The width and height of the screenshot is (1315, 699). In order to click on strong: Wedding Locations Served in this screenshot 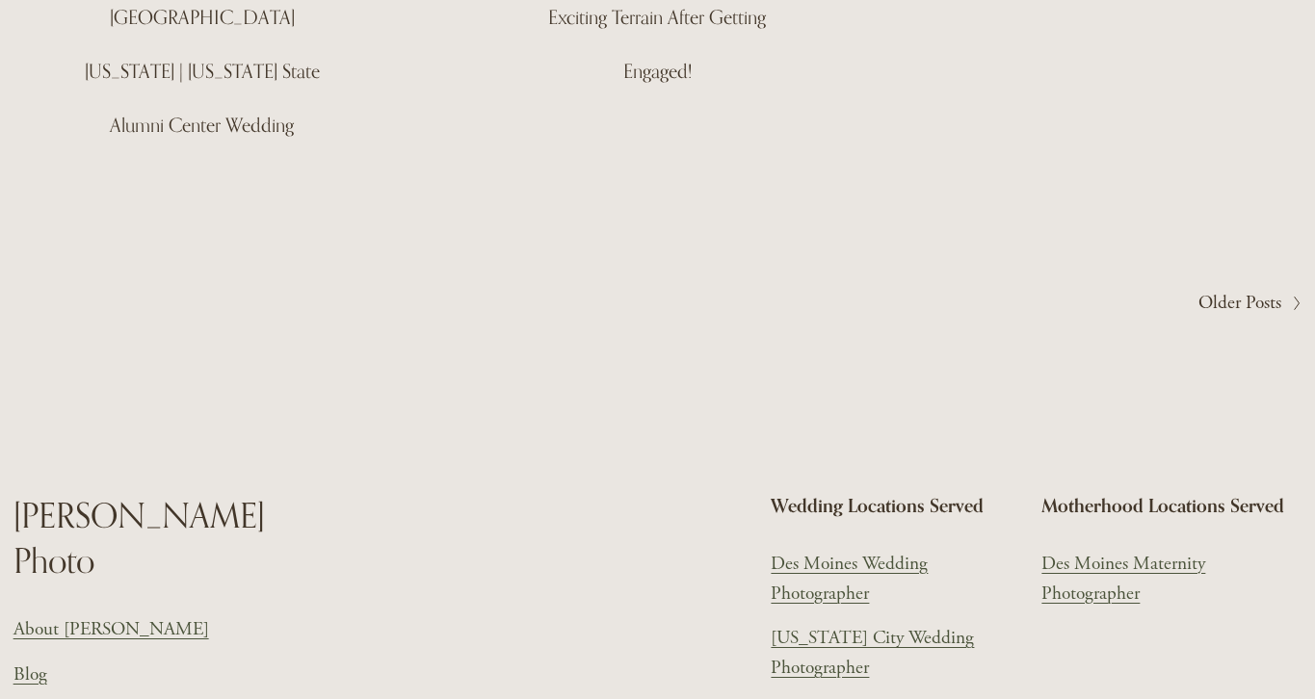, I will do `click(877, 506)`.